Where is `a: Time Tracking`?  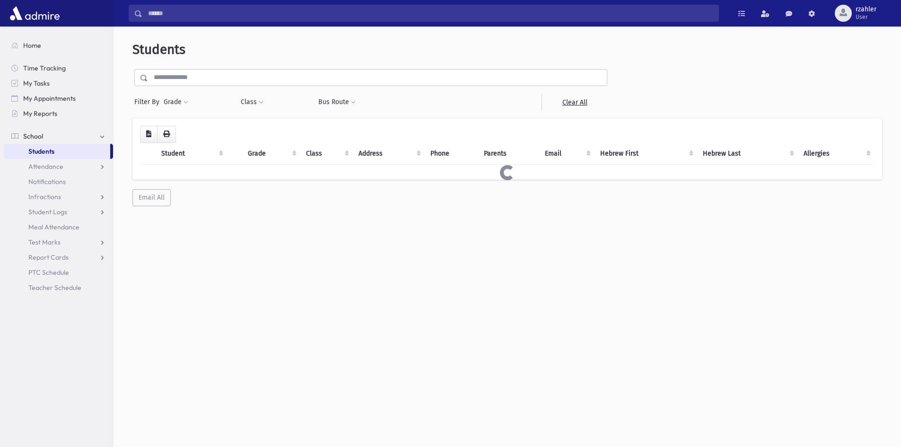
a: Time Tracking is located at coordinates (58, 68).